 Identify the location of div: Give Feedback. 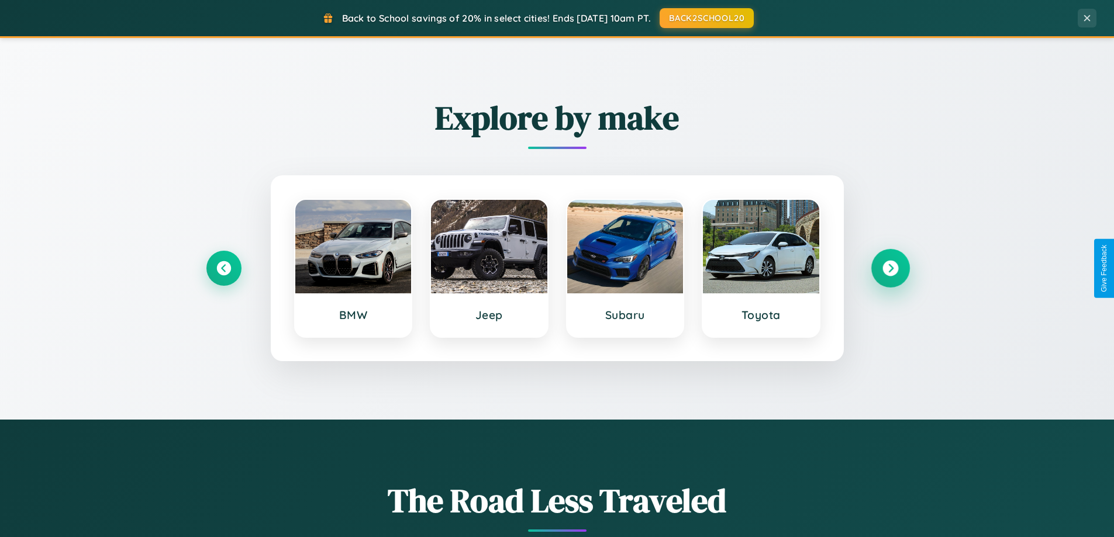
(1104, 268).